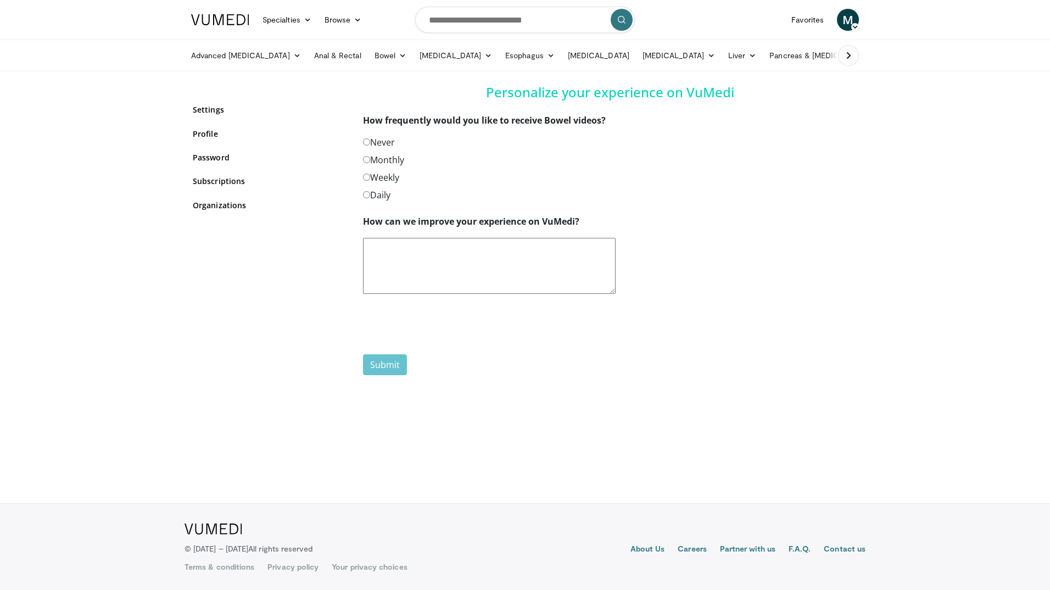  I want to click on a: Specialties, so click(287, 20).